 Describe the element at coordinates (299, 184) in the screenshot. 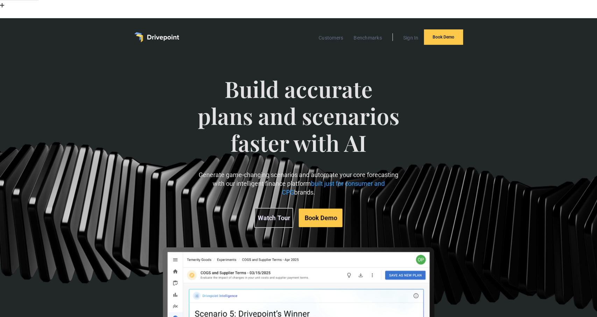

I see `p: Generate game-changing scenarios and automate your core forecasting with our intelligent finance ...` at that location.